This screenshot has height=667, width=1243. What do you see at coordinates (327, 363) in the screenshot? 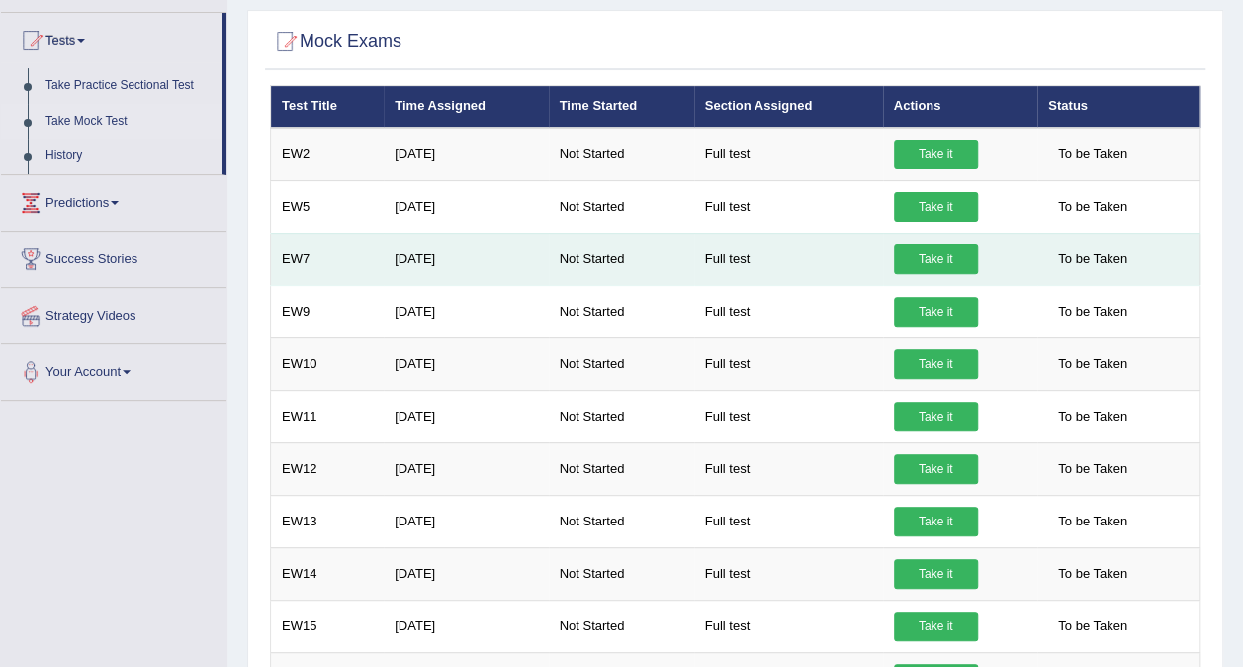
I see `td: EW10` at bounding box center [327, 363].